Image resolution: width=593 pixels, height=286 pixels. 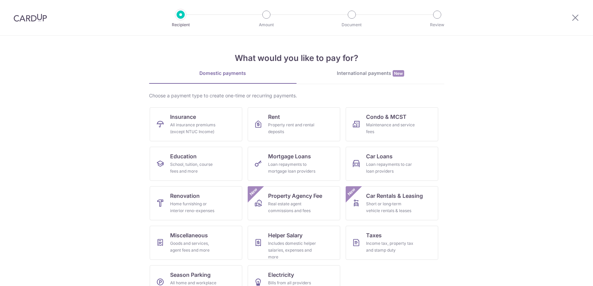 I want to click on a: MiscellaneousGoods and services, agent fees and more, so click(x=196, y=242).